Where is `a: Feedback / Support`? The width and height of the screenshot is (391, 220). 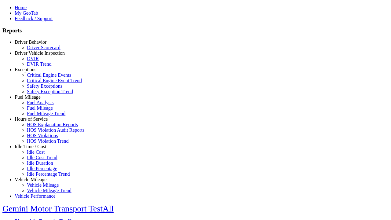
a: Feedback / Support is located at coordinates (34, 18).